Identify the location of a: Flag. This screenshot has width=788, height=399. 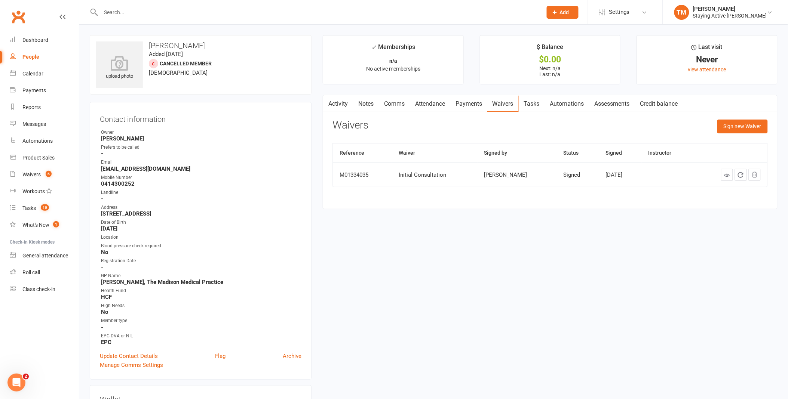
(220, 356).